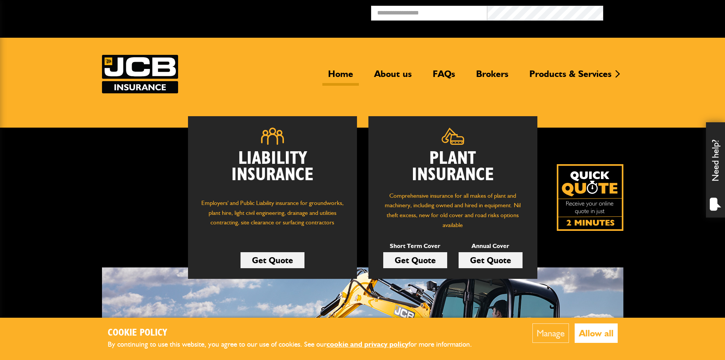  Describe the element at coordinates (571, 77) in the screenshot. I see `a: Products & Services` at that location.